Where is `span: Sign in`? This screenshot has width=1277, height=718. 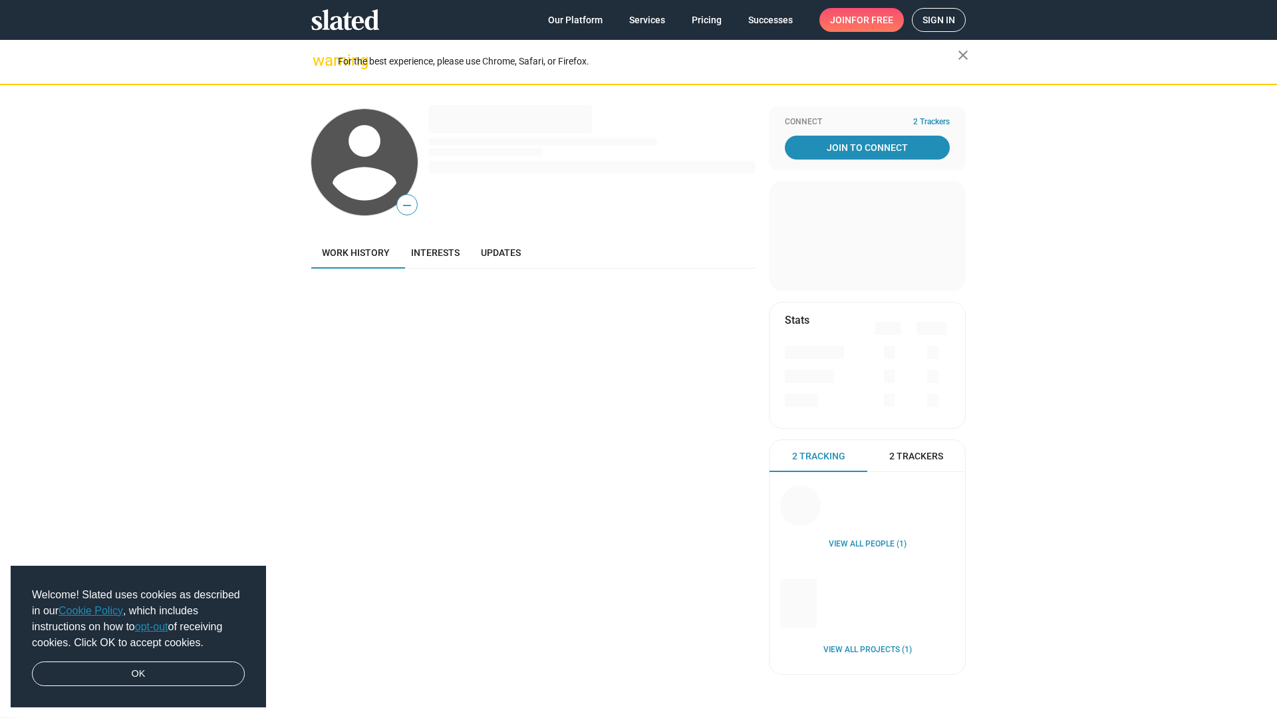 span: Sign in is located at coordinates (939, 20).